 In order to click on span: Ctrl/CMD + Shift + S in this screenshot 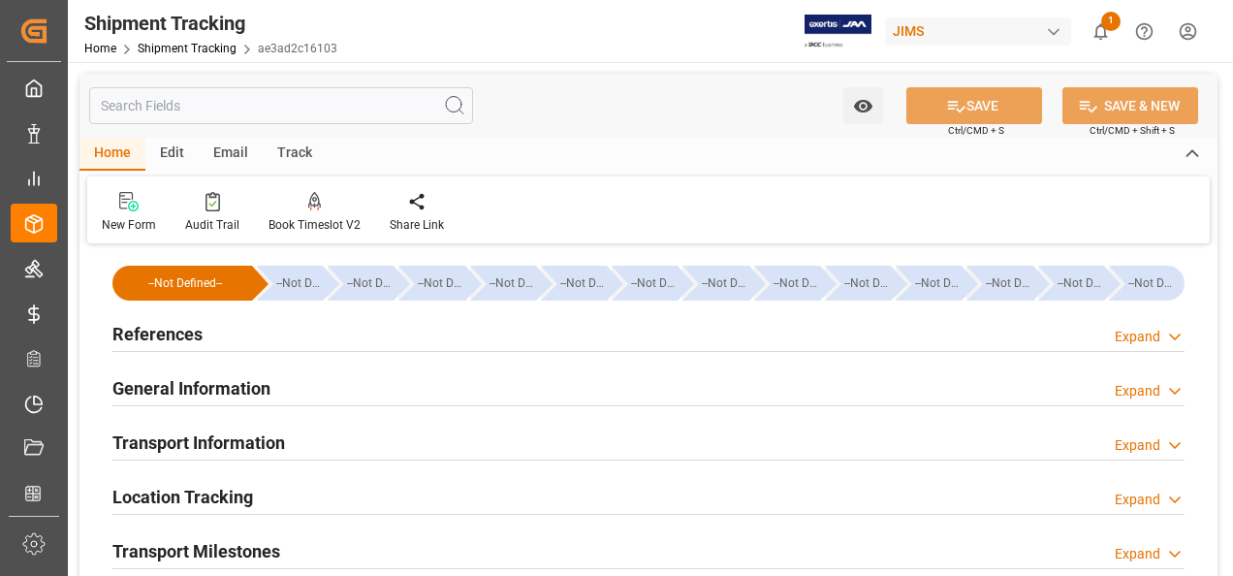, I will do `click(1132, 130)`.